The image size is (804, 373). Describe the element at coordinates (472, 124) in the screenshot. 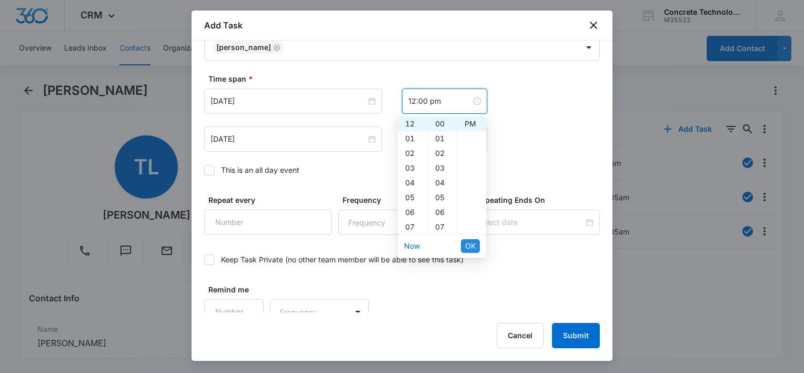

I see `div: PM` at that location.